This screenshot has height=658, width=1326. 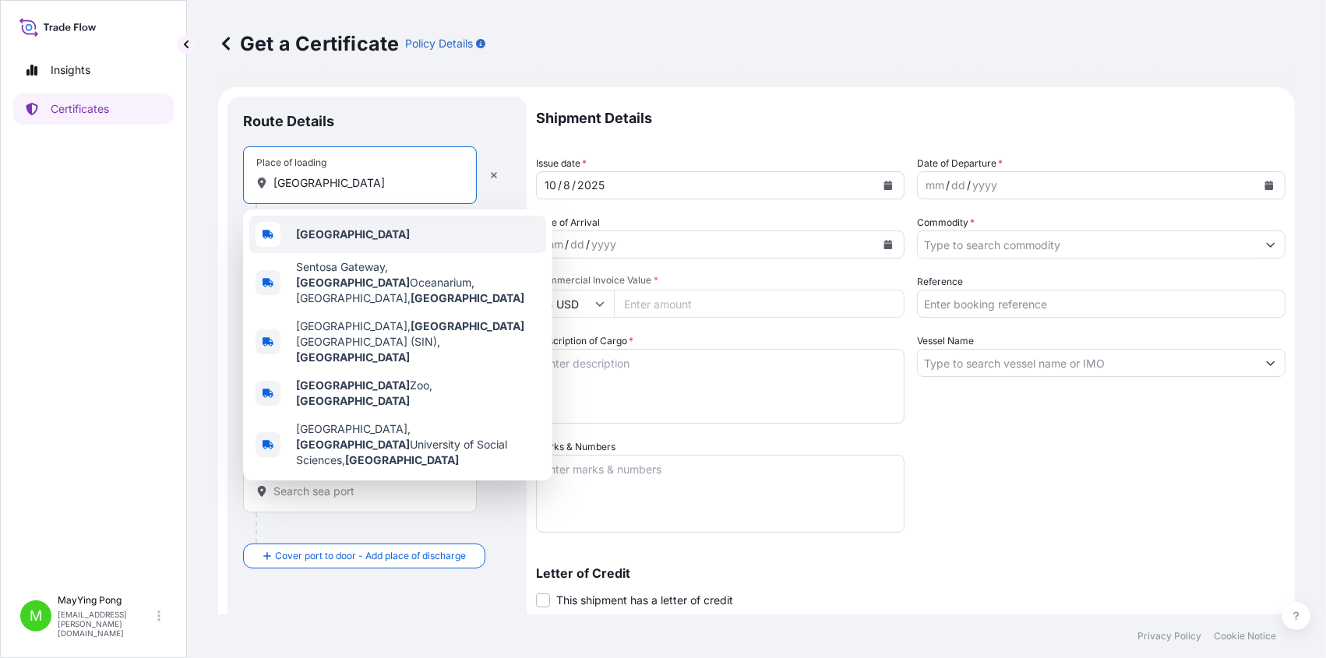 What do you see at coordinates (584, 341) in the screenshot?
I see `label: Description of Cargo` at bounding box center [584, 341].